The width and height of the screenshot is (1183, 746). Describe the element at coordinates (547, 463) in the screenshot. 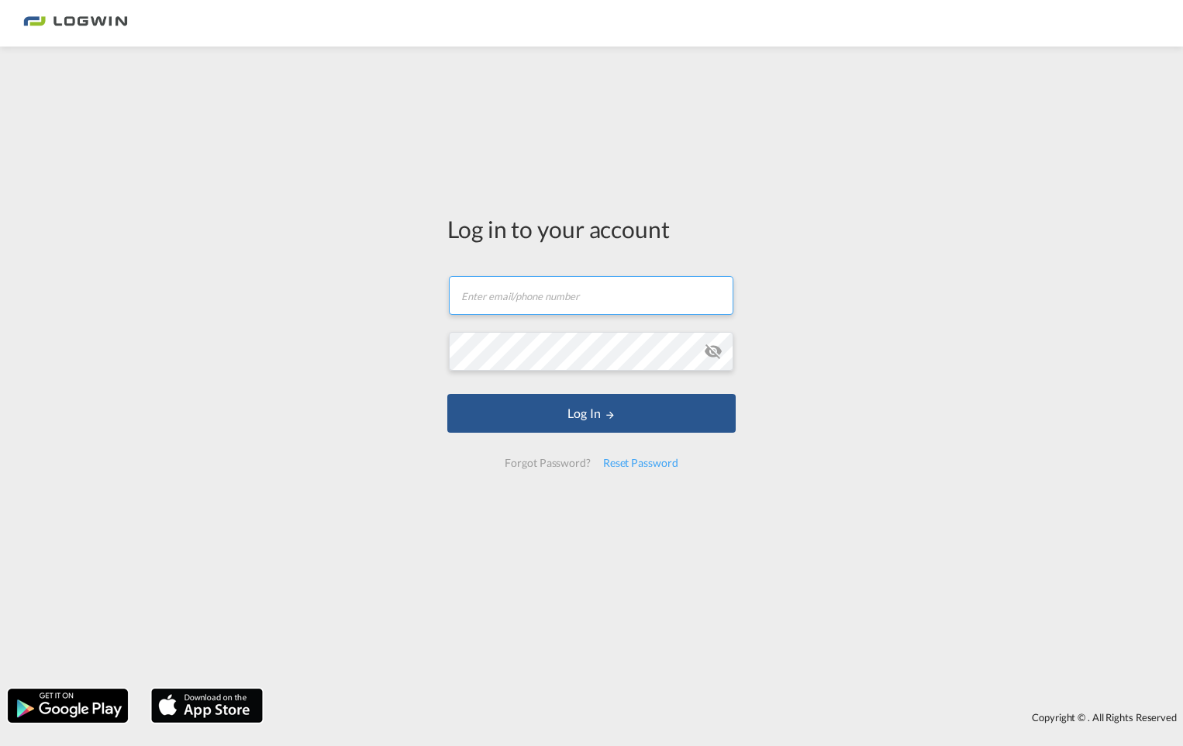

I see `div: Forgot Password?` at that location.